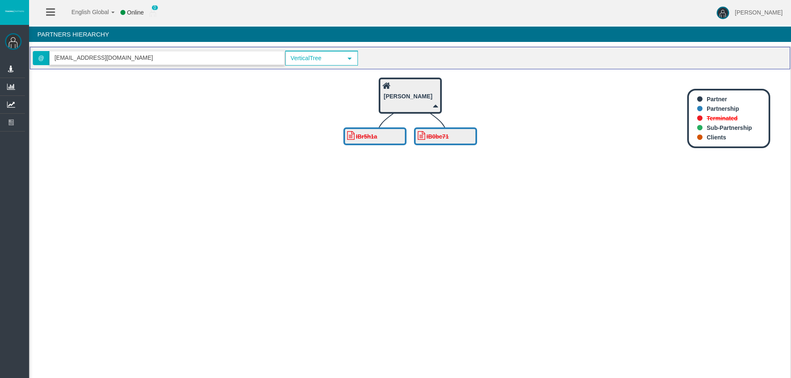 Image resolution: width=791 pixels, height=378 pixels. I want to click on span: Online, so click(135, 12).